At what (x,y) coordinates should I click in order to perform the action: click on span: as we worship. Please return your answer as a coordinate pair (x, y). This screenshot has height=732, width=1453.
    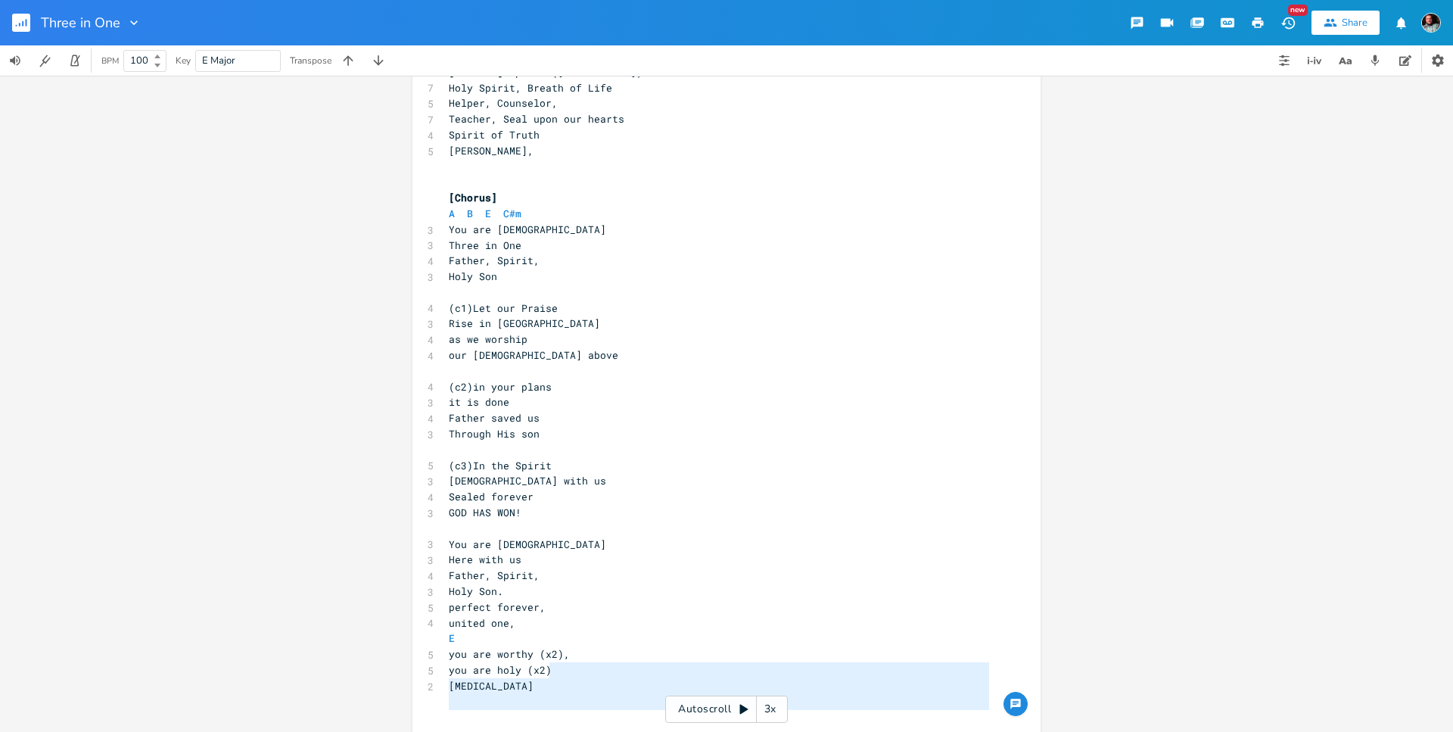
    Looking at the image, I should click on (488, 339).